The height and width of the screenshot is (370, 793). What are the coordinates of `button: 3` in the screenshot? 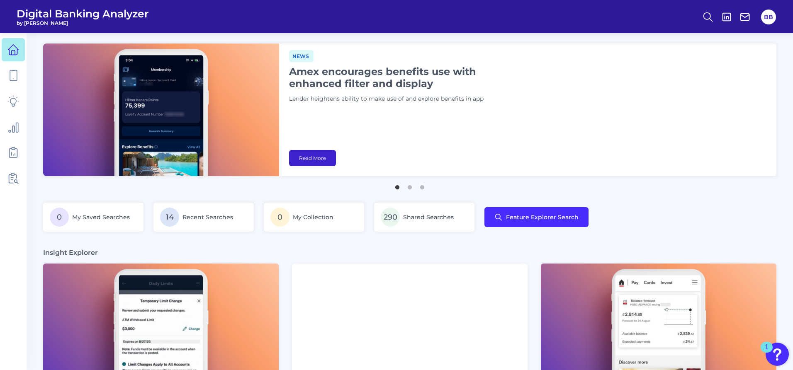 It's located at (422, 185).